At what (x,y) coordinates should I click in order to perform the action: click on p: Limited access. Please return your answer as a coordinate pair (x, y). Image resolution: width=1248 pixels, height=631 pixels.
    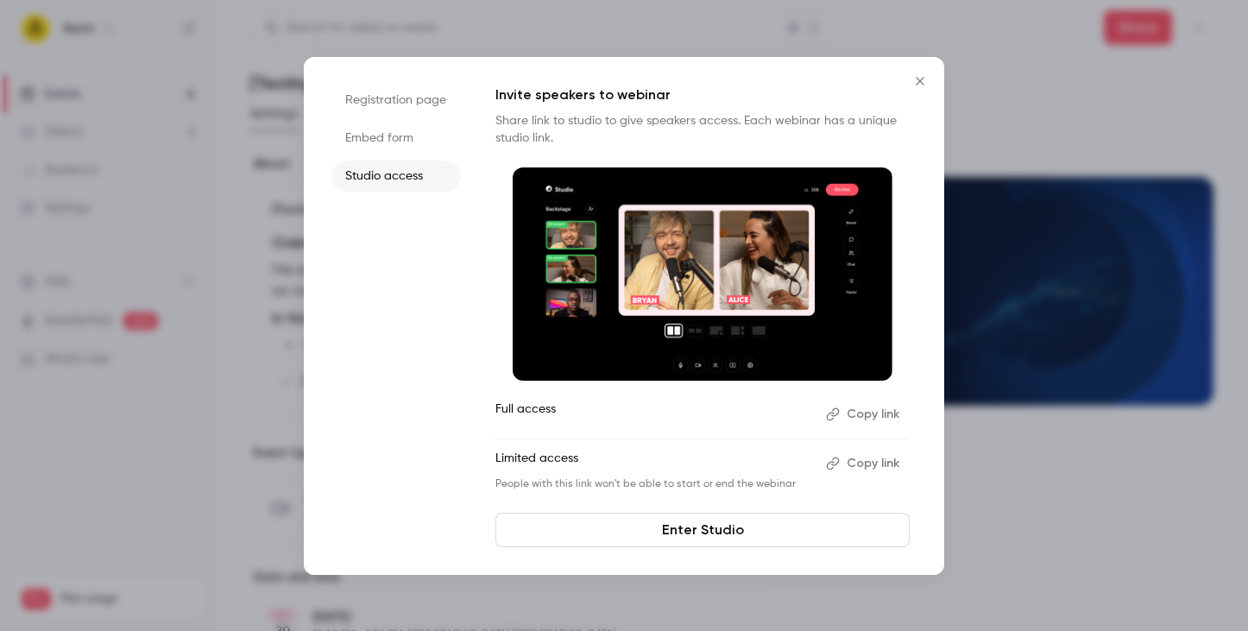
    Looking at the image, I should click on (653, 464).